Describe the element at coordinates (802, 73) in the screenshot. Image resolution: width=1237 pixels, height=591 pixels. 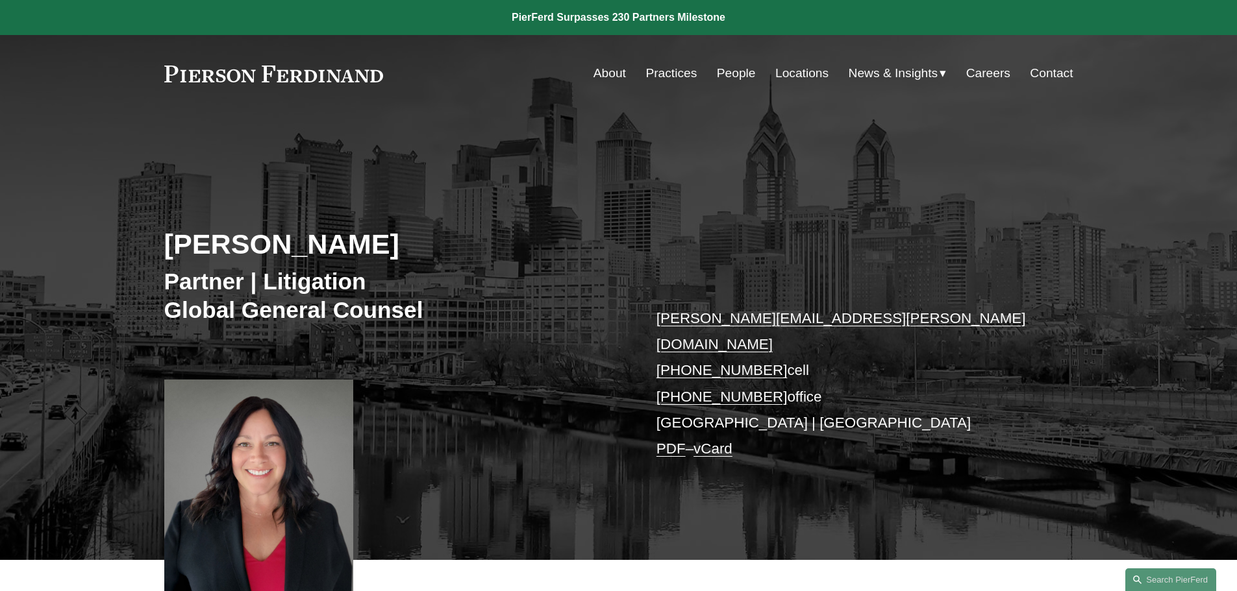
I see `a: Locations` at that location.